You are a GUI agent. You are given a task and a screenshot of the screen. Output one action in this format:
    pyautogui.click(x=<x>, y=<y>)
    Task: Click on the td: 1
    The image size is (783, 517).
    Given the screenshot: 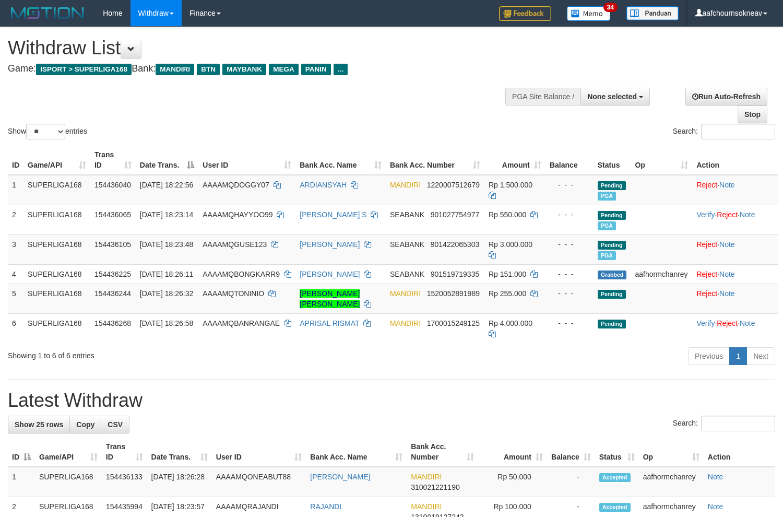 What is the action you would take?
    pyautogui.click(x=16, y=190)
    